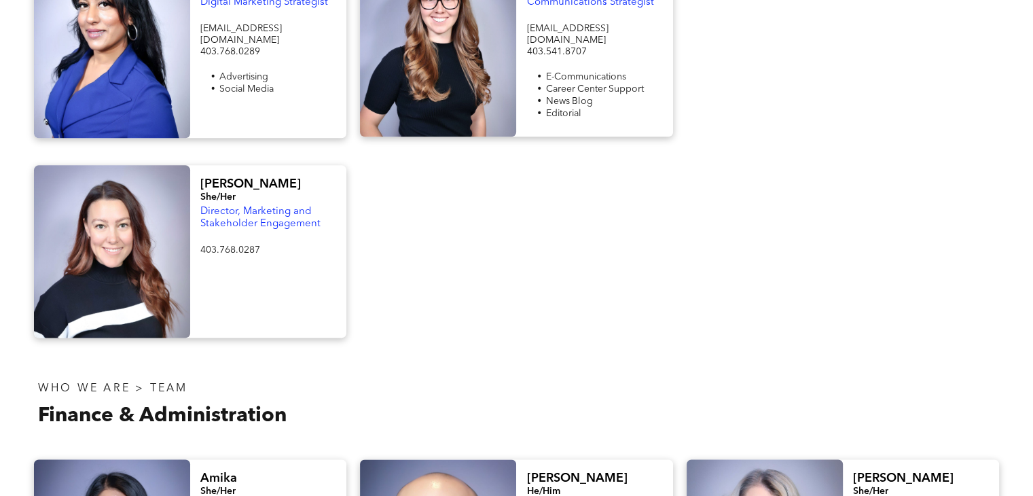 The height and width of the screenshot is (496, 1033). I want to click on span: News Blog, so click(569, 101).